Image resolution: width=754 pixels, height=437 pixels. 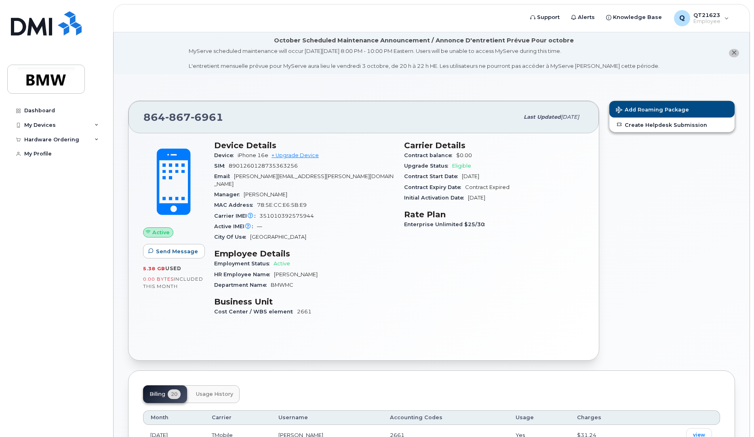 What do you see at coordinates (244, 274) in the screenshot?
I see `span: HR Employee Name` at bounding box center [244, 274].